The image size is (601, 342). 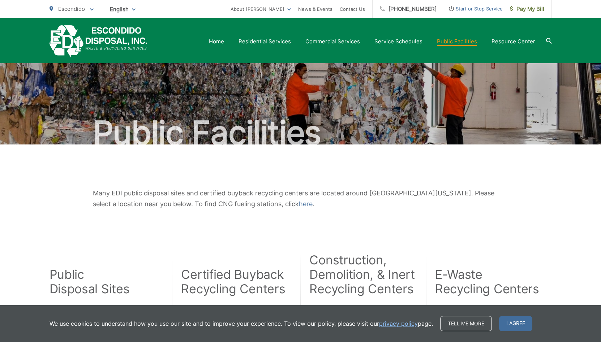 I want to click on a: Service Schedules, so click(x=398, y=42).